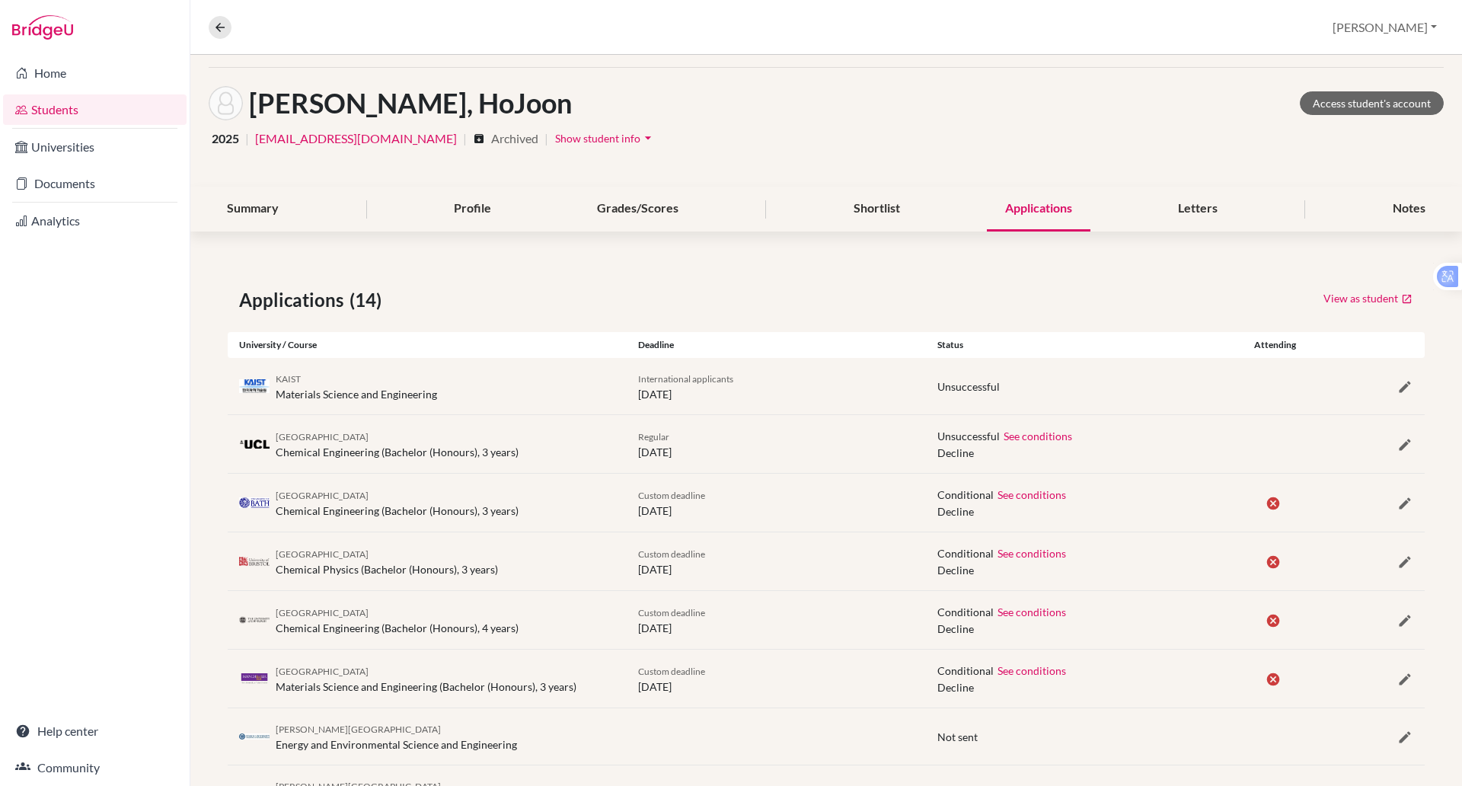 The width and height of the screenshot is (1462, 786). What do you see at coordinates (396, 736) in the screenshot?
I see `div: Energy and Environmental Science and Engineering` at bounding box center [396, 736].